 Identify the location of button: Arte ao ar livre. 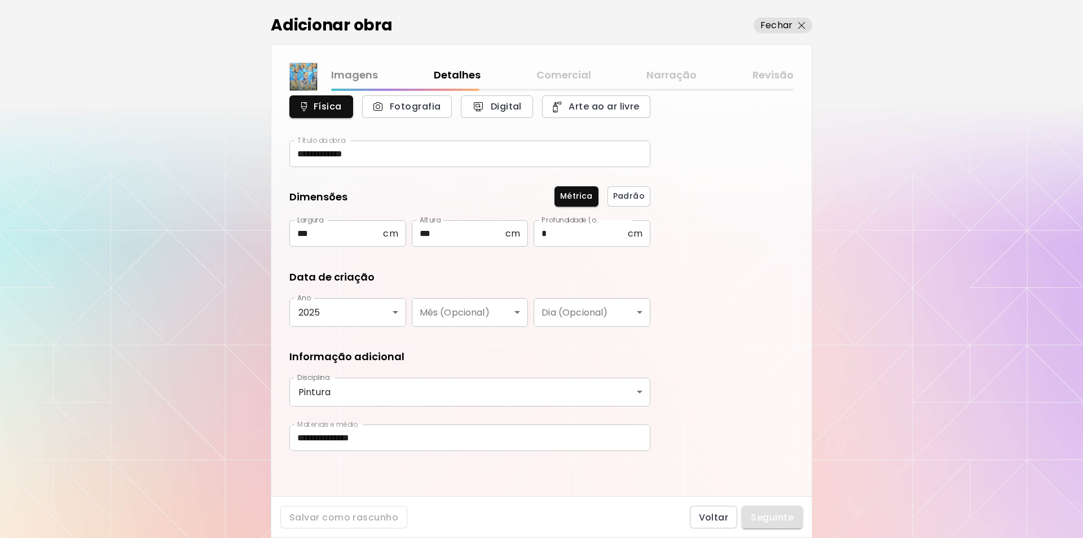
(596, 107).